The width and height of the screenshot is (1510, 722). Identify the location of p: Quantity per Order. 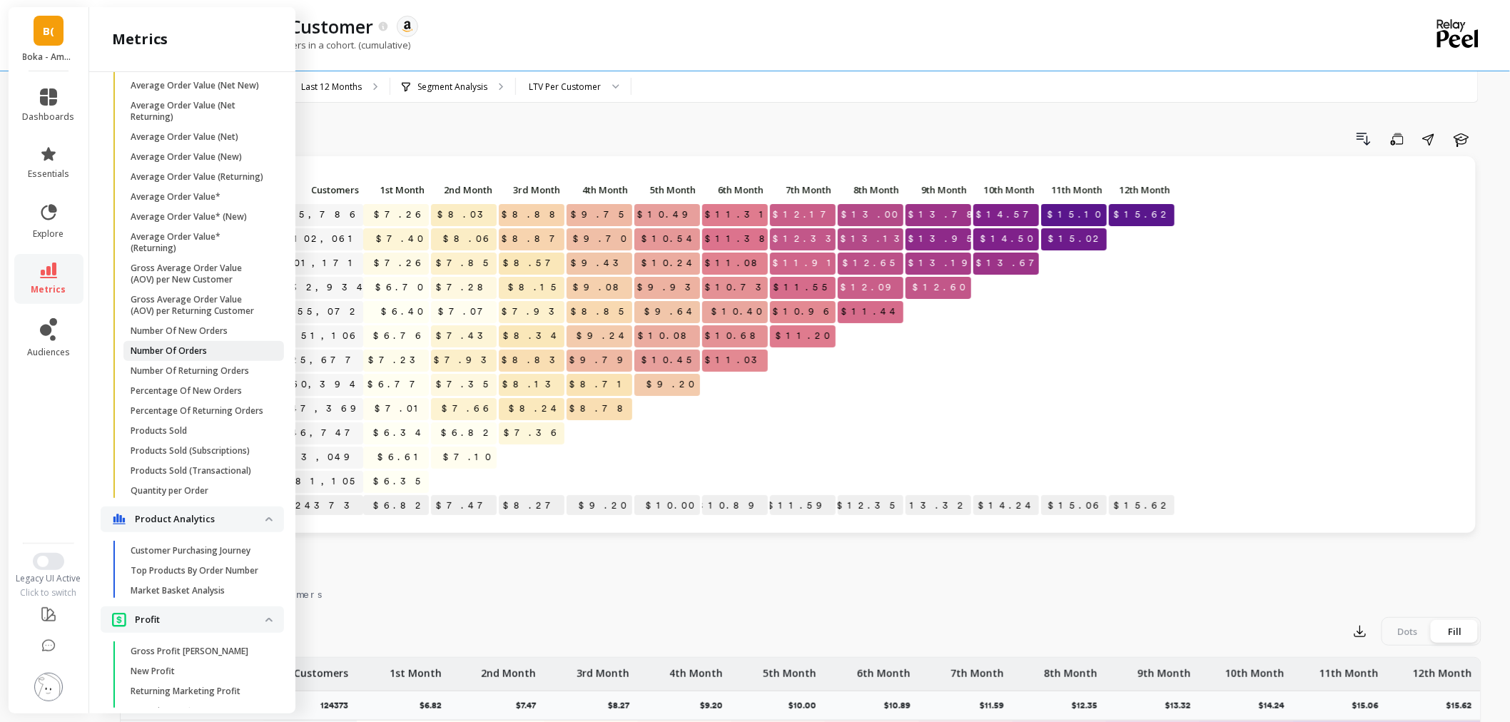
(169, 491).